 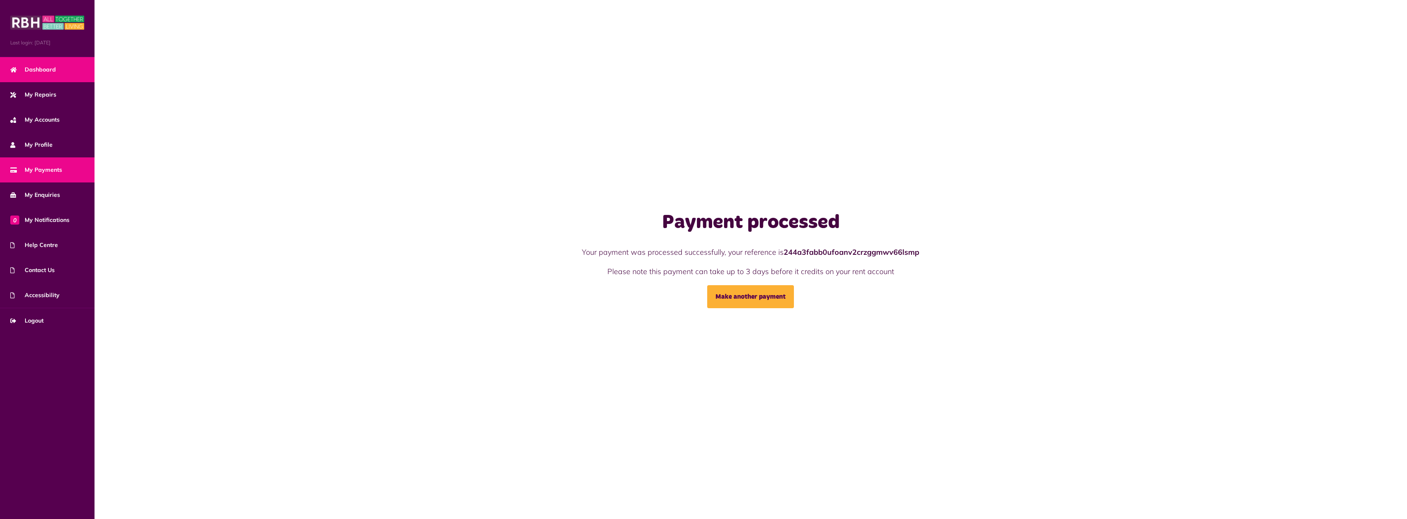 What do you see at coordinates (31, 145) in the screenshot?
I see `span: My Profile` at bounding box center [31, 145].